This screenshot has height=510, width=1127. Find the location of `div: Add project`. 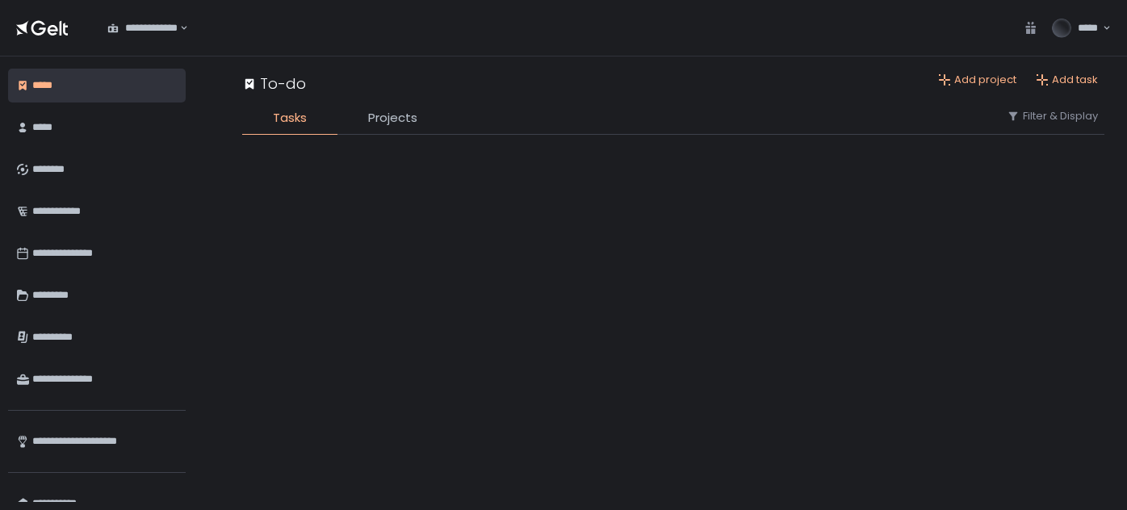

div: Add project is located at coordinates (977, 80).